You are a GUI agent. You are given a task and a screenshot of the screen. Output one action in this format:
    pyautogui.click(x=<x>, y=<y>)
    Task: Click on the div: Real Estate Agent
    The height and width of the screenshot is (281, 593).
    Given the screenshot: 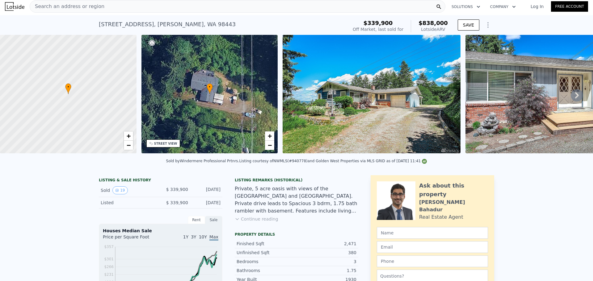 What is the action you would take?
    pyautogui.click(x=441, y=217)
    